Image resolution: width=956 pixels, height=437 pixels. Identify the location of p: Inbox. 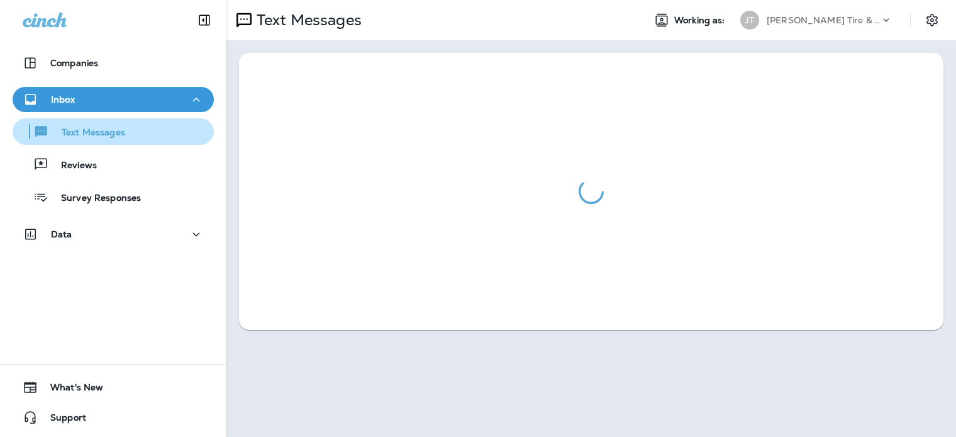
(63, 99).